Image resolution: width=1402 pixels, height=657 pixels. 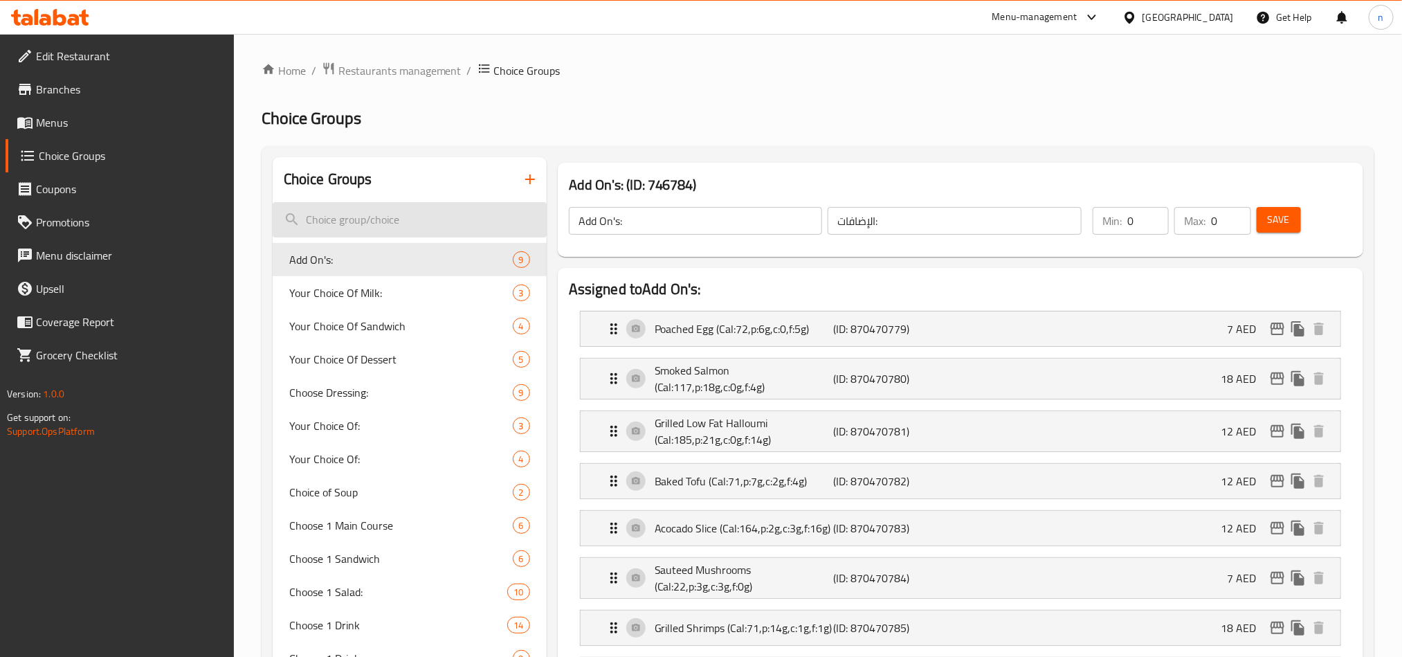 What do you see at coordinates (401, 459) in the screenshot?
I see `span: Your Choice Of:` at bounding box center [401, 459].